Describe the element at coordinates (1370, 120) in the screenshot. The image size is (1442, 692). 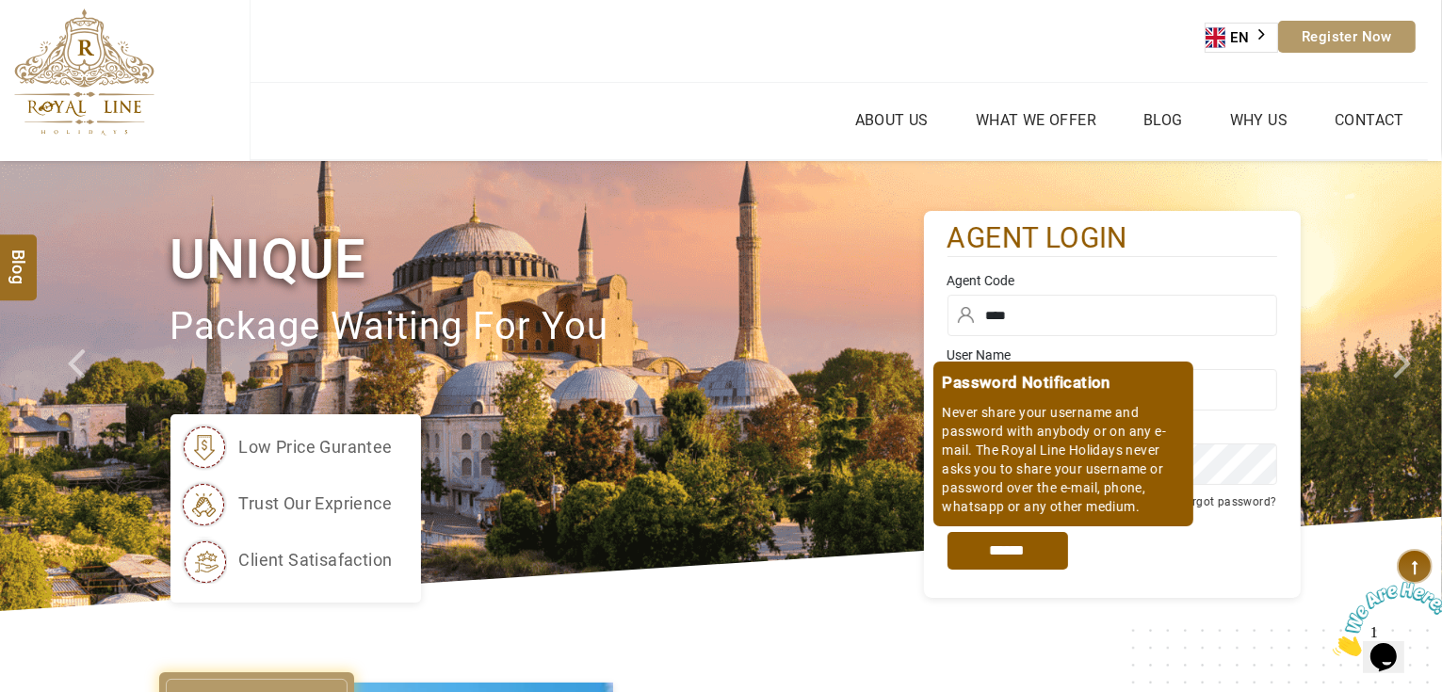
I see `a: Contact` at that location.